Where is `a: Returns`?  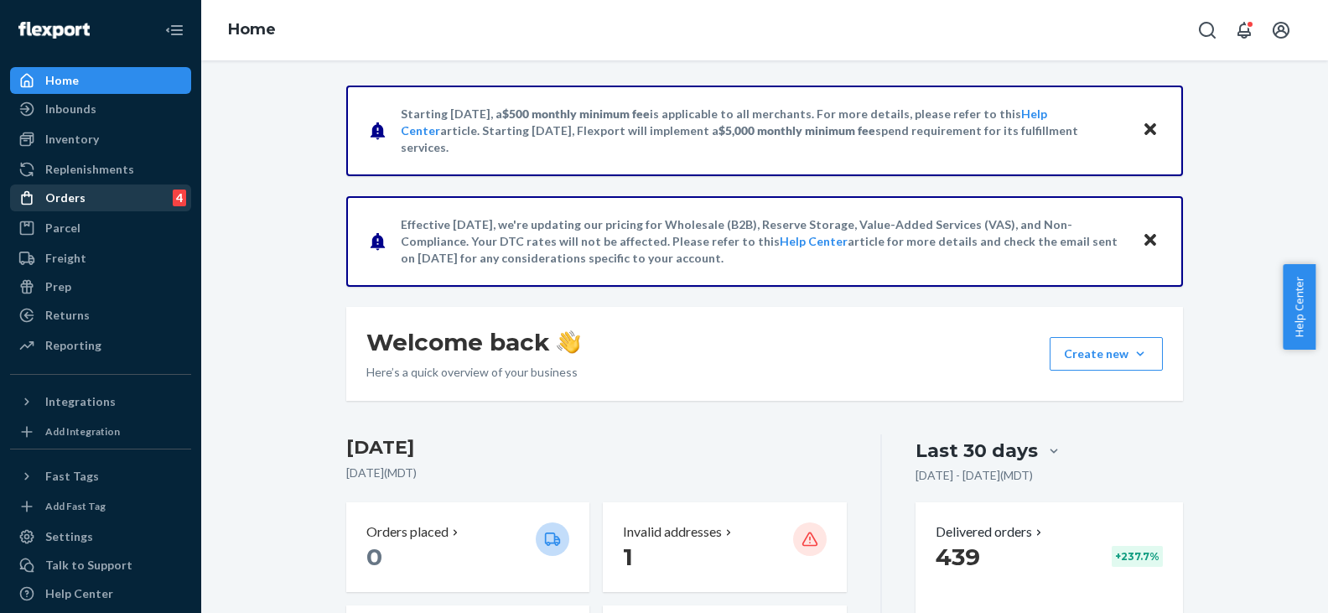
a: Returns is located at coordinates (101, 315).